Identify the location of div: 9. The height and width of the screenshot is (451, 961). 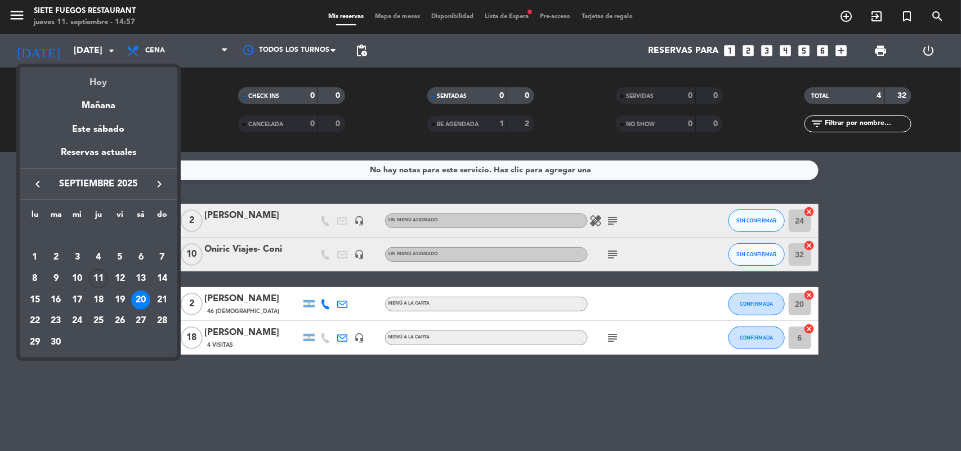
(56, 279).